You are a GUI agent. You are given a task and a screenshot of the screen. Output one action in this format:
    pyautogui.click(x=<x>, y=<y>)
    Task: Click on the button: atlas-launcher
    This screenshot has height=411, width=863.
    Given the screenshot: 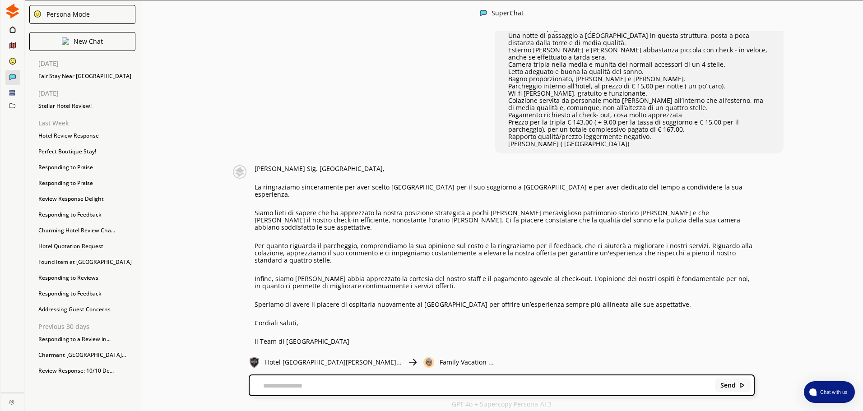 What is the action you would take?
    pyautogui.click(x=830, y=392)
    